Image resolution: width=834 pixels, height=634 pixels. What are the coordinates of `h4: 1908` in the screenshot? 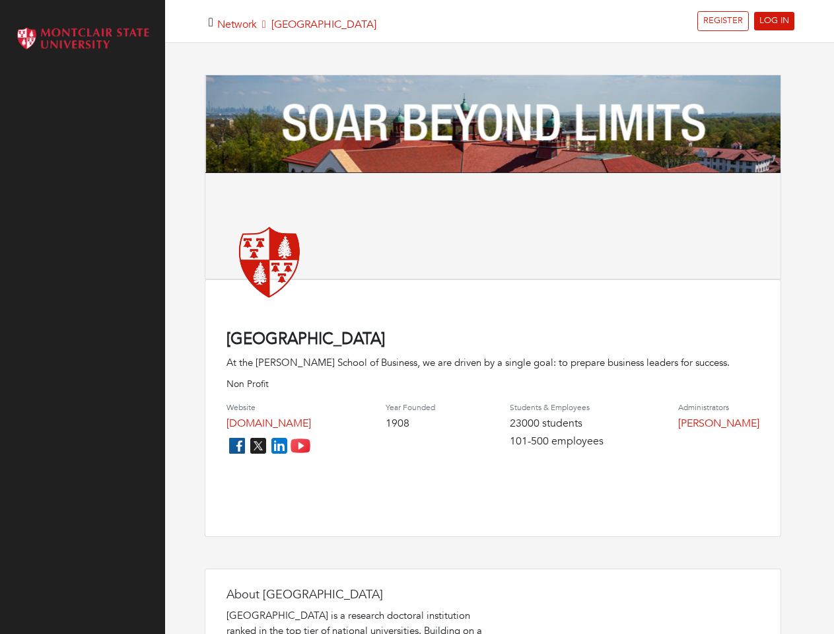 It's located at (410, 423).